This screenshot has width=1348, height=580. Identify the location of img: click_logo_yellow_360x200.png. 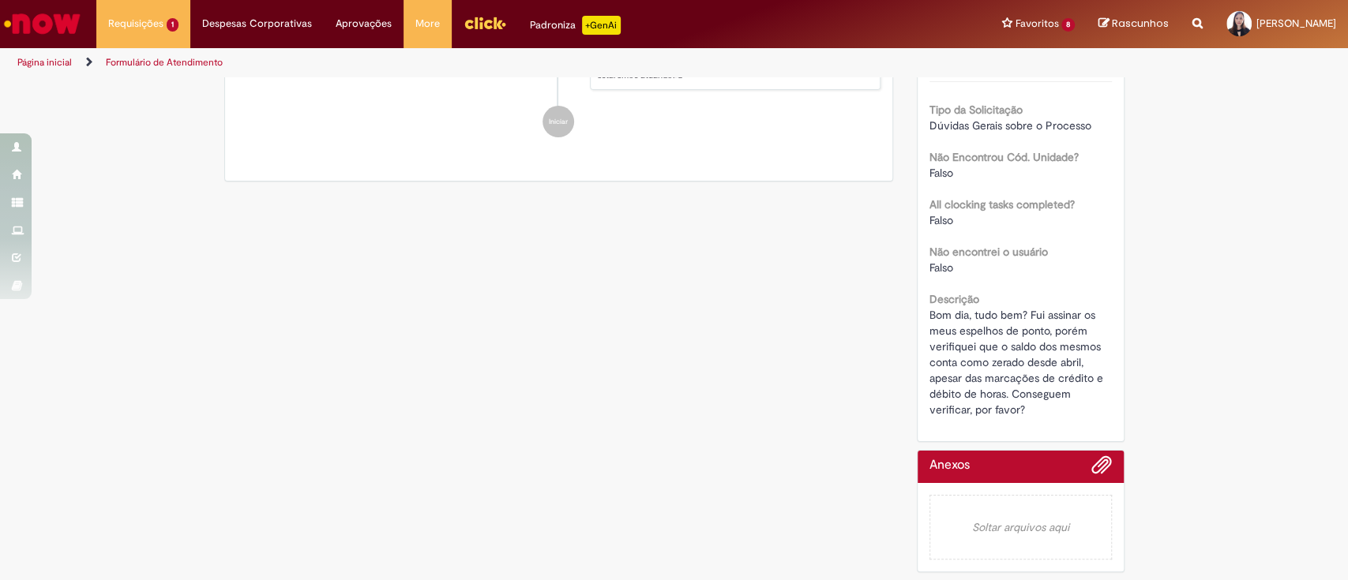
(485, 23).